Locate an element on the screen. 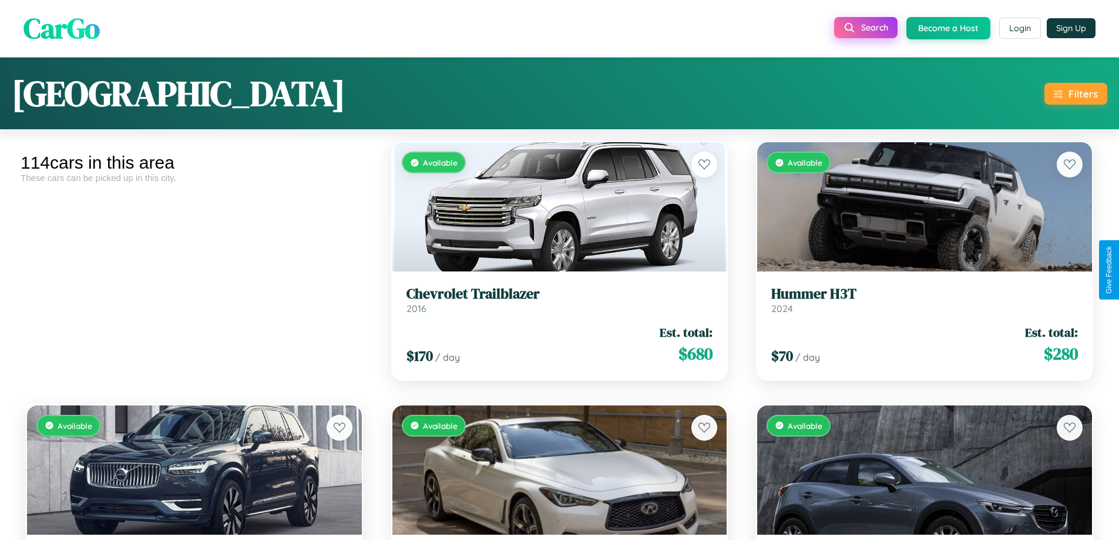 The width and height of the screenshot is (1119, 540). h3: Hummer H3T is located at coordinates (925, 294).